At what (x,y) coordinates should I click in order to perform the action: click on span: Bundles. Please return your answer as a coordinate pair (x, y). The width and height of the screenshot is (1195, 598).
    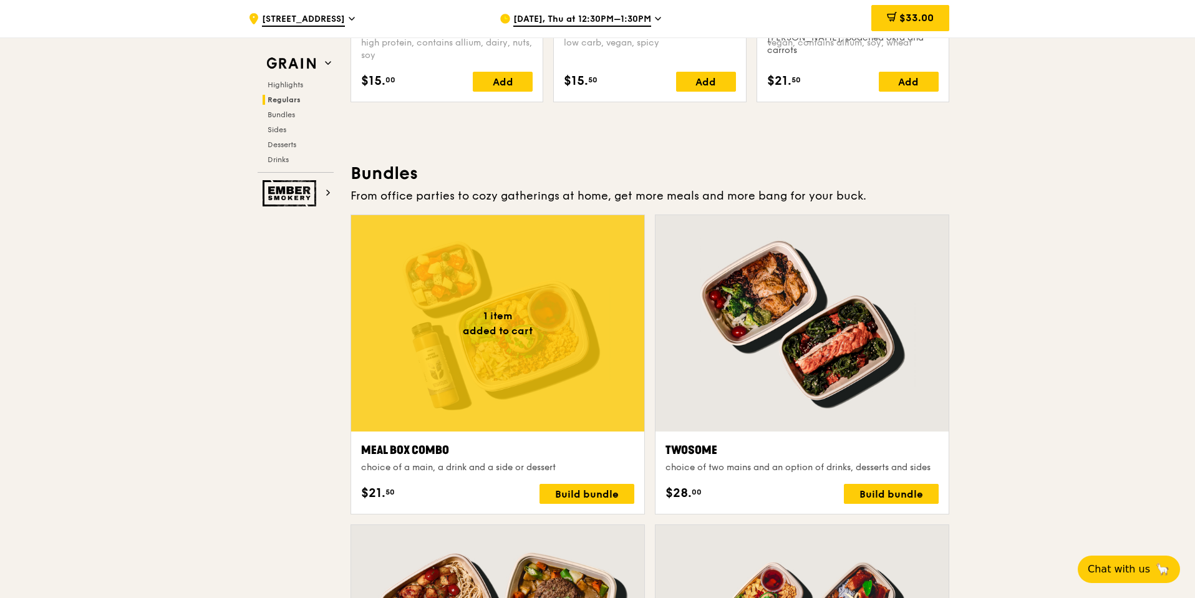
    Looking at the image, I should click on (281, 115).